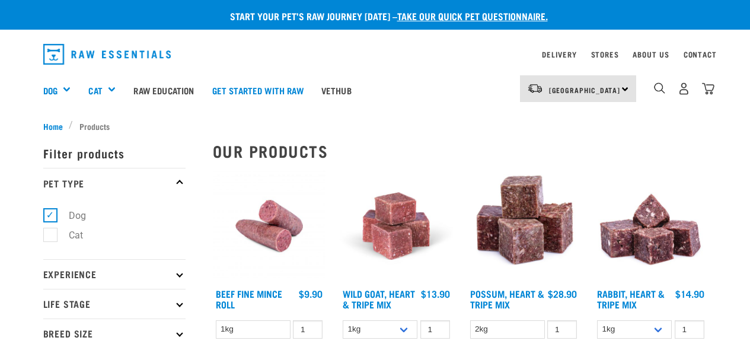 This screenshot has width=750, height=347. Describe the element at coordinates (535, 88) in the screenshot. I see `img: van-moving.png` at that location.